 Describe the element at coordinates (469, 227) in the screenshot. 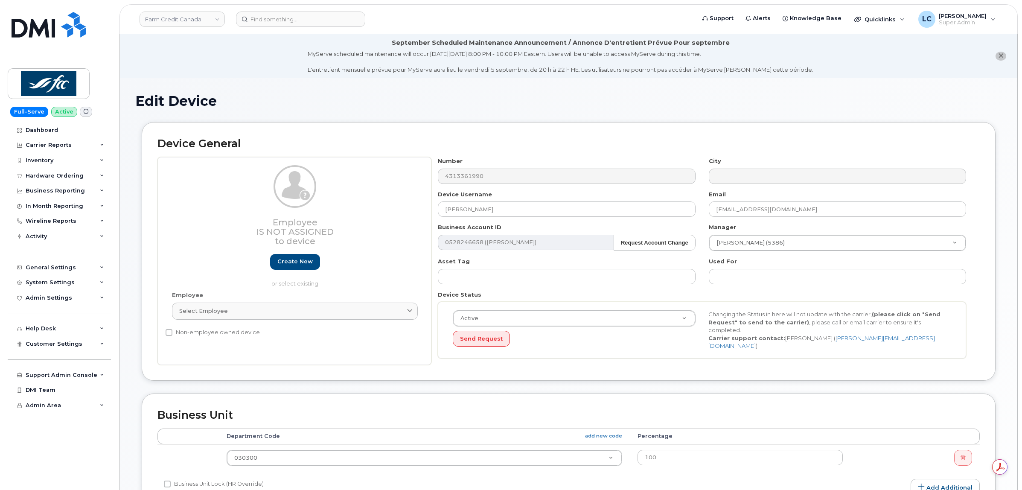

I see `label: Business Account ID` at that location.